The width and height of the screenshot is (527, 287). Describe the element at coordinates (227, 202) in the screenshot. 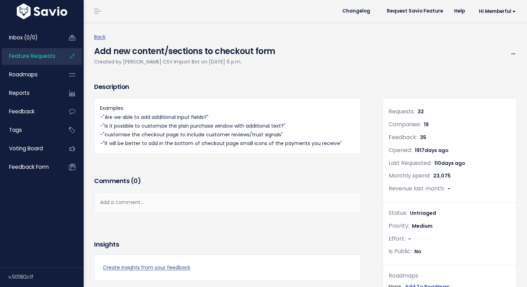

I see `div: Add a comment...` at that location.